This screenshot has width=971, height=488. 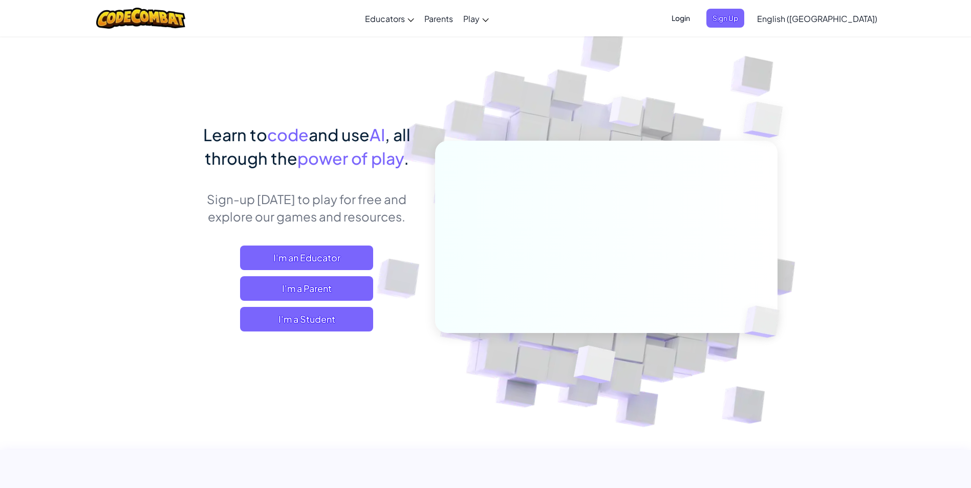 I want to click on button: I'm a Student, so click(x=307, y=319).